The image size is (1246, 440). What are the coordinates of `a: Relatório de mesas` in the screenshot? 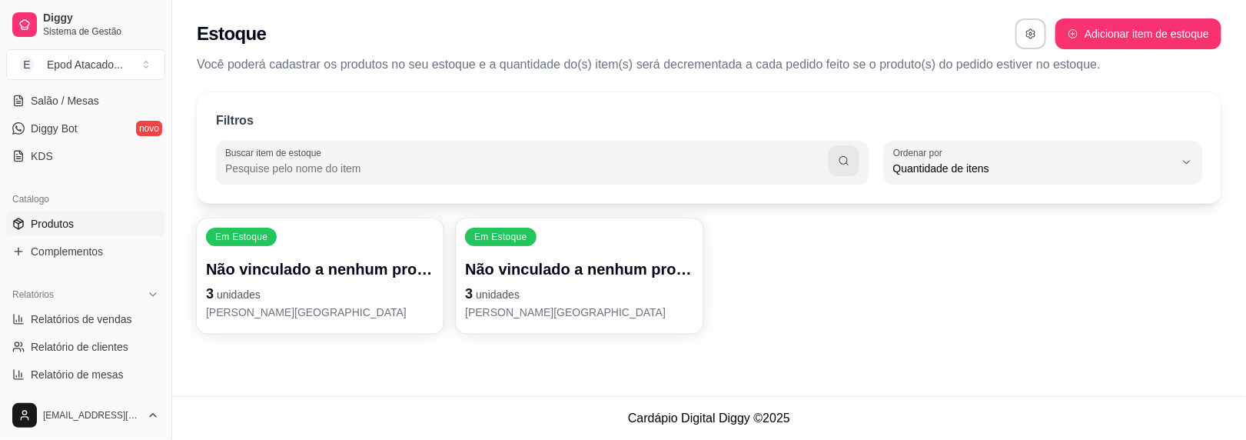 It's located at (85, 374).